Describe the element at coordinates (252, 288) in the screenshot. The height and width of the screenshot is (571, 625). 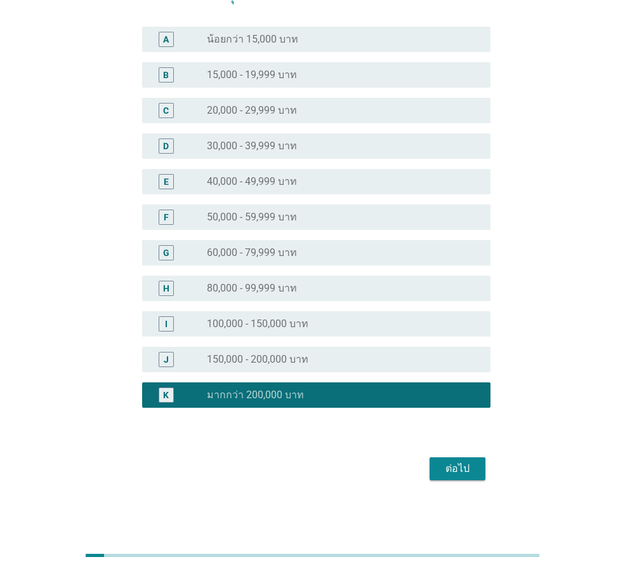
I see `label: 80,000 - 99,999 บาท` at that location.